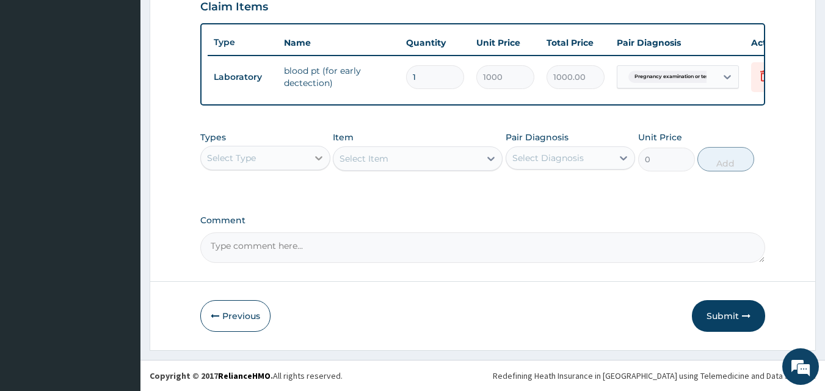 This screenshot has height=391, width=825. What do you see at coordinates (211, 376) in the screenshot?
I see `strong: Copyright © 2017 .` at bounding box center [211, 376].